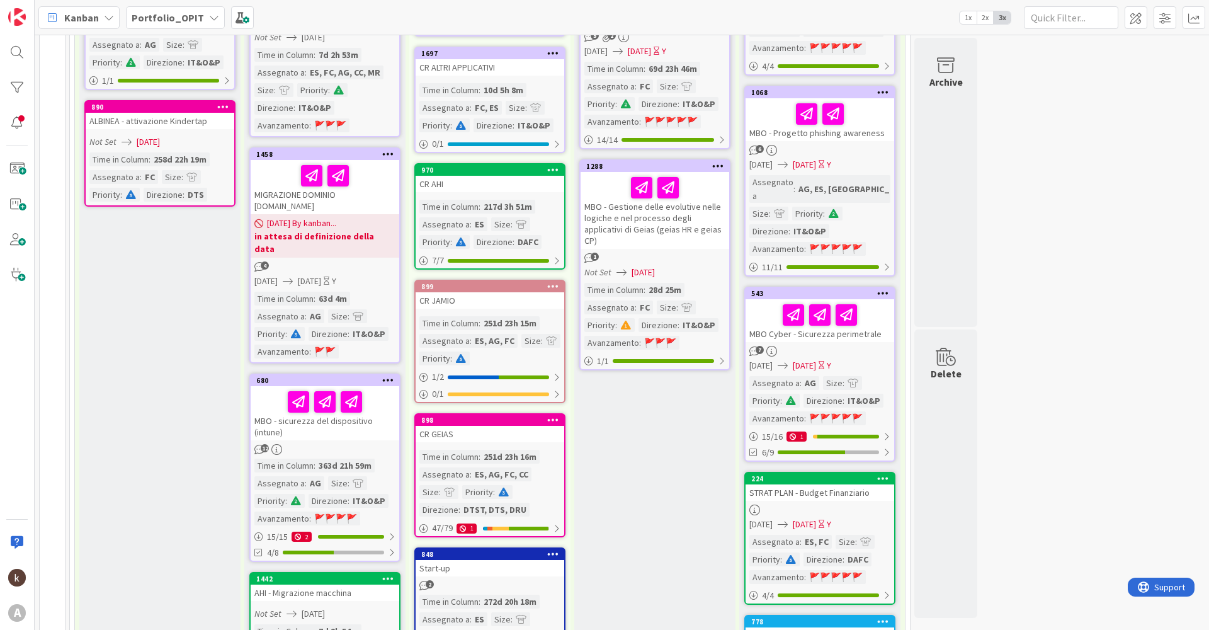  What do you see at coordinates (17, 17) in the screenshot?
I see `img: Visit kanbanzone.com` at bounding box center [17, 17].